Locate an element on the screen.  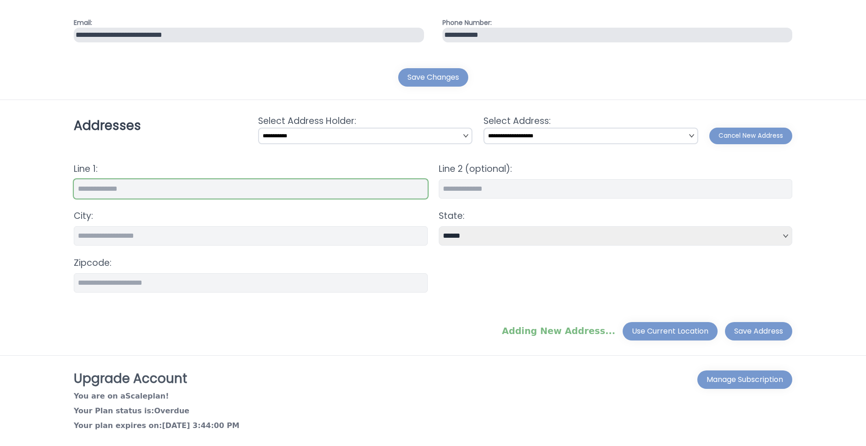
div: Use Current Location is located at coordinates (670, 331).